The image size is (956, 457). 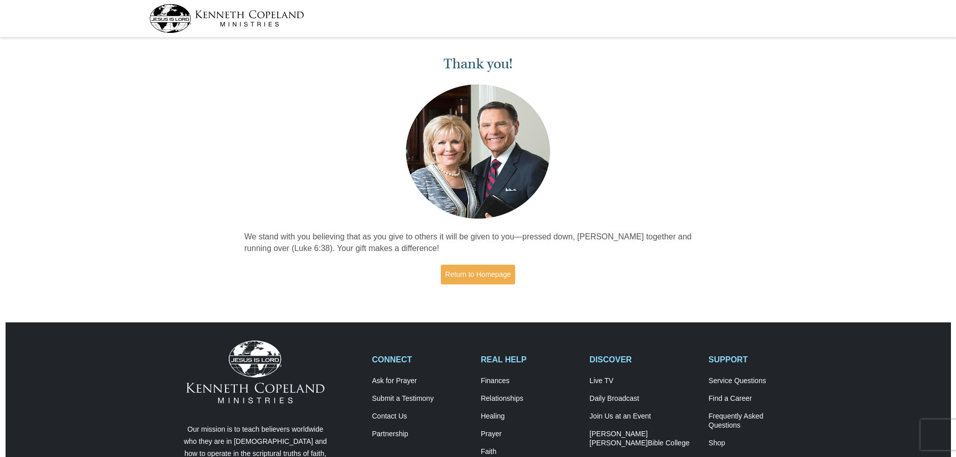 I want to click on a: Ask for Prayer, so click(x=421, y=381).